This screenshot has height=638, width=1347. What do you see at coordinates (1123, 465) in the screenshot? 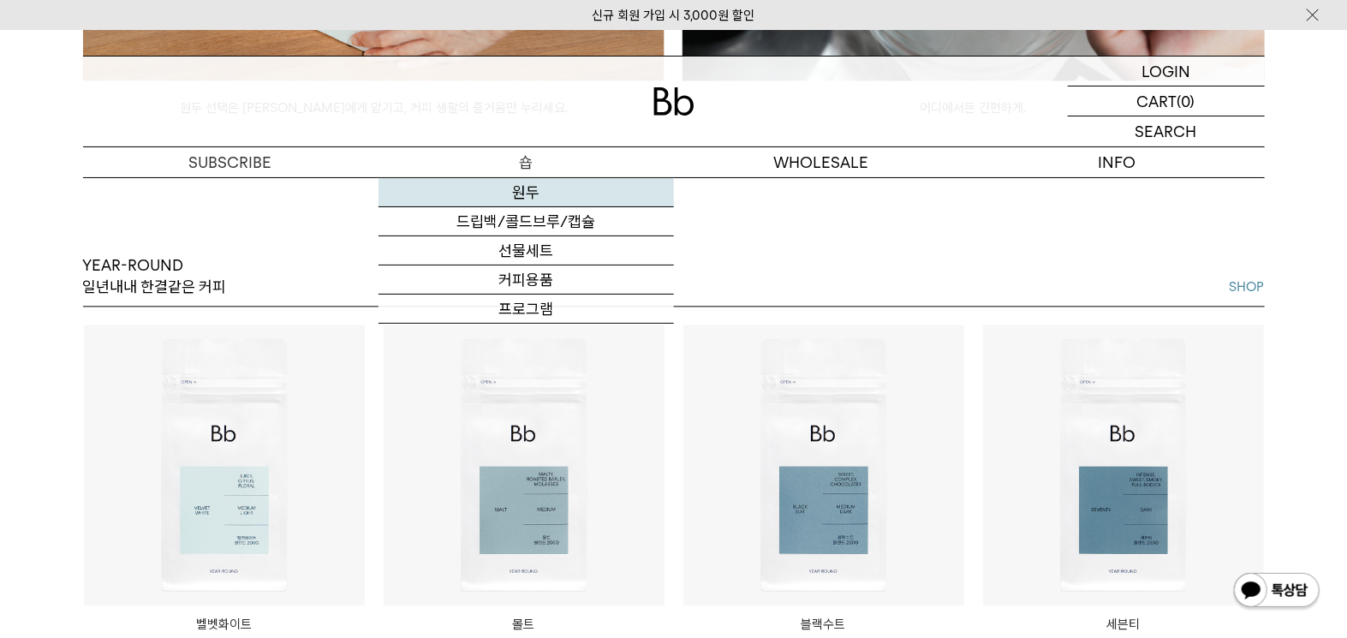
I see `a: 세븐티` at bounding box center [1123, 465].